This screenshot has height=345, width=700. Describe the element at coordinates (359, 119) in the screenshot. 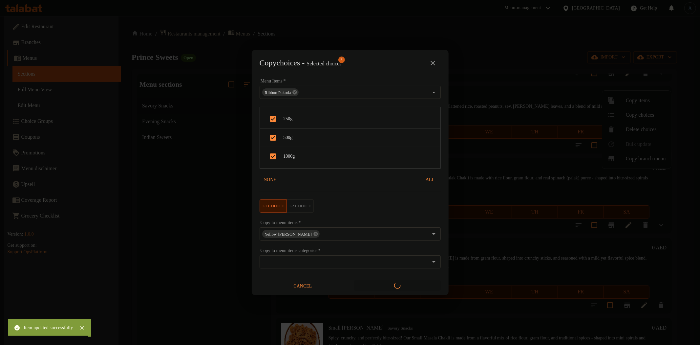

I see `span: 250g` at that location.